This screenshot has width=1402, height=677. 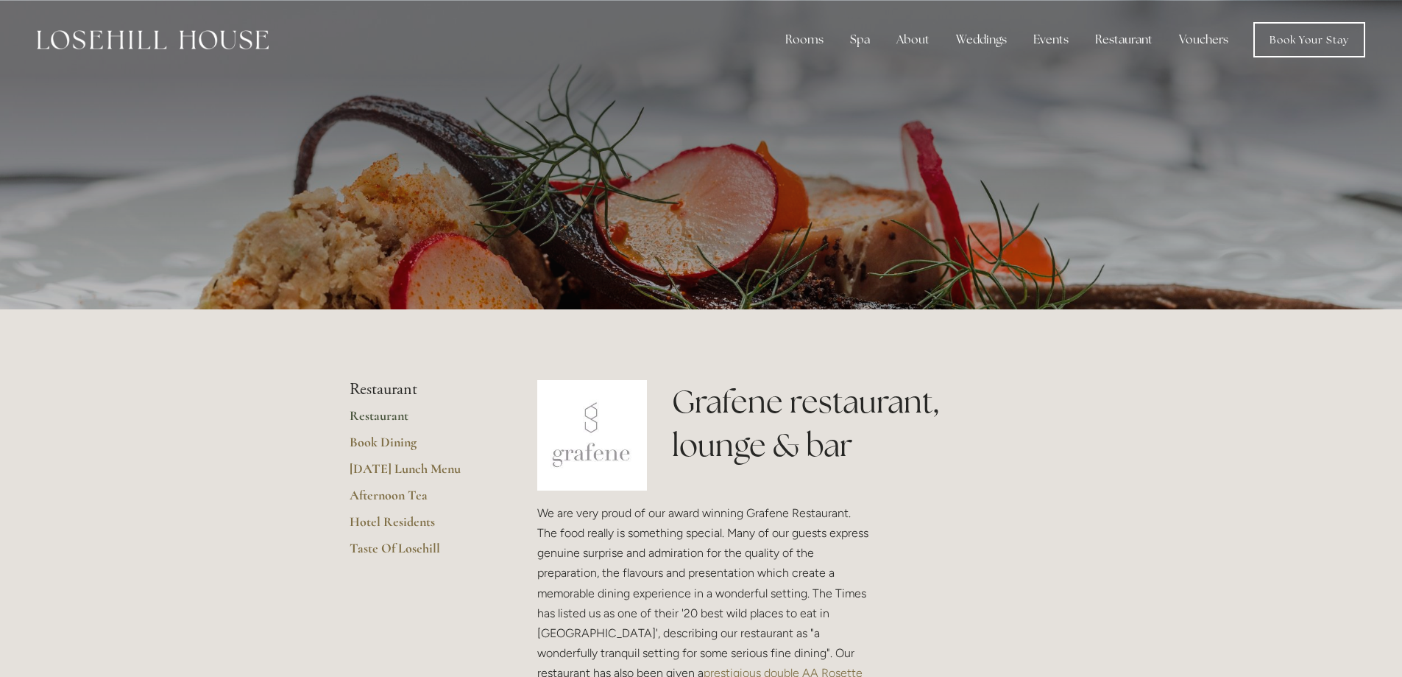 What do you see at coordinates (1204, 40) in the screenshot?
I see `a: Vouchers` at bounding box center [1204, 40].